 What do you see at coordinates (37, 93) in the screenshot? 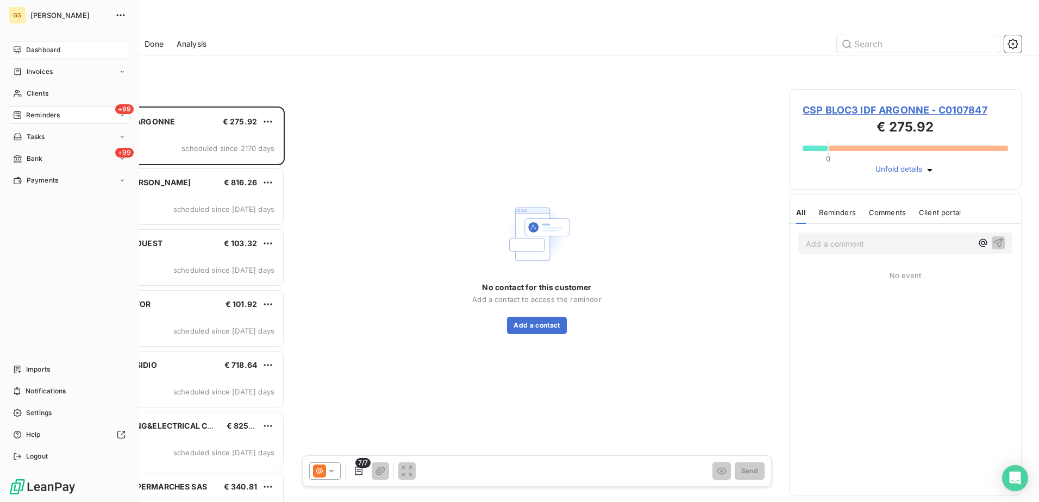
I see `span: Clients` at bounding box center [37, 93].